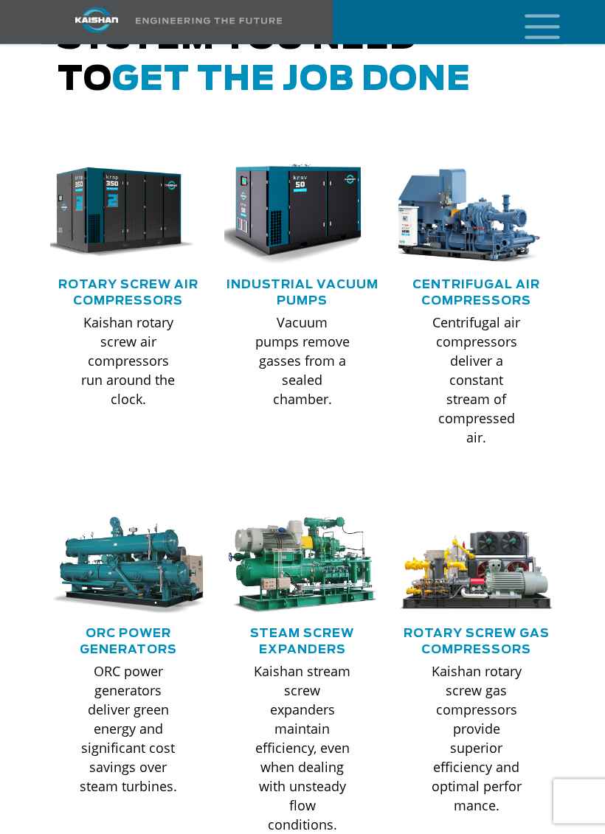 Image resolution: width=605 pixels, height=834 pixels. I want to click on a: Rotary Screw Gas Compressors, so click(476, 642).